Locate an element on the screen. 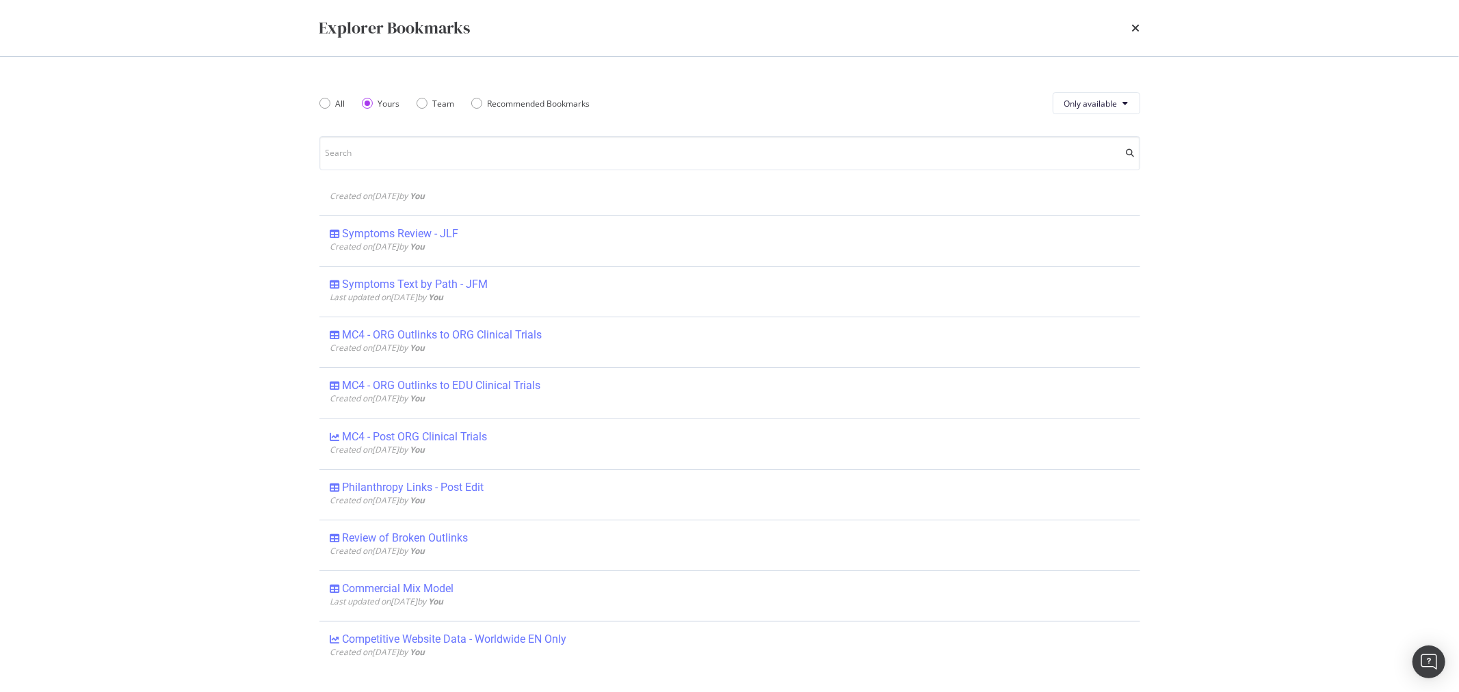  div: MC4 - ORG Outlinks to EDU Clinical Trials is located at coordinates (442, 386).